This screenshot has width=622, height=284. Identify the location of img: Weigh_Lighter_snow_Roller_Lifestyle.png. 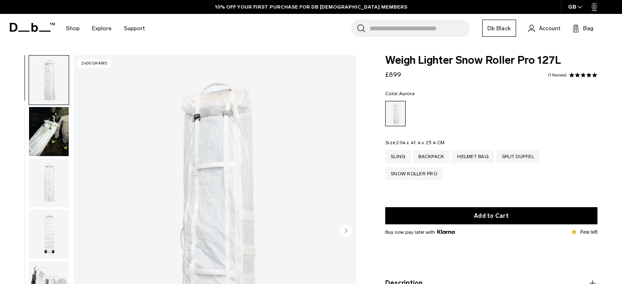
(49, 132).